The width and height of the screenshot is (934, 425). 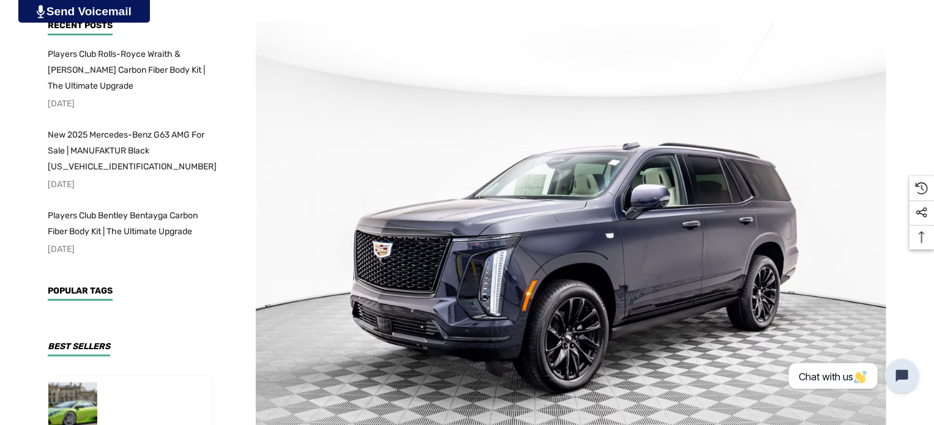 I want to click on h3: Best Sellers, so click(x=79, y=350).